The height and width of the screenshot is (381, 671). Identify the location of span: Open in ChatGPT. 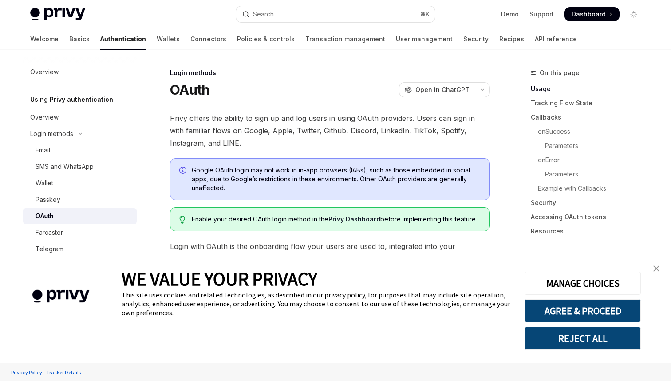
(443, 90).